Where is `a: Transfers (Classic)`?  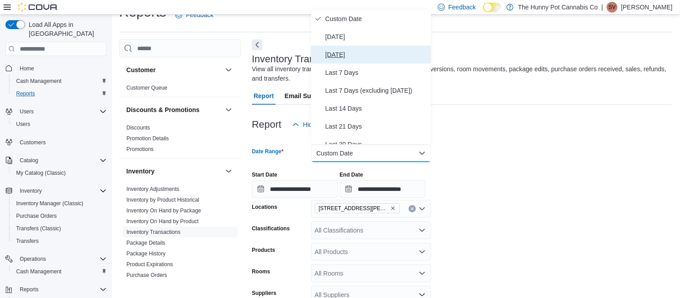
a: Transfers (Classic) is located at coordinates (39, 229).